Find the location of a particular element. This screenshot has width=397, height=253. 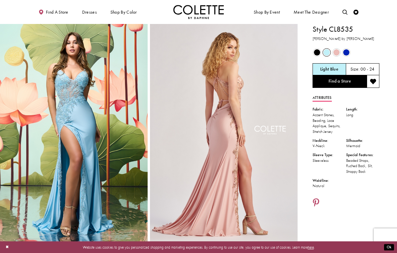

div: Long is located at coordinates (363, 115).